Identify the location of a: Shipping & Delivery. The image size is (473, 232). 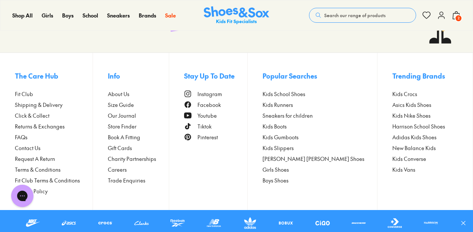
(54, 105).